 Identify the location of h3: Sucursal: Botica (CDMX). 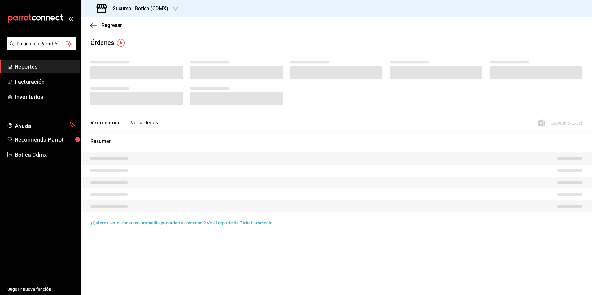
(138, 9).